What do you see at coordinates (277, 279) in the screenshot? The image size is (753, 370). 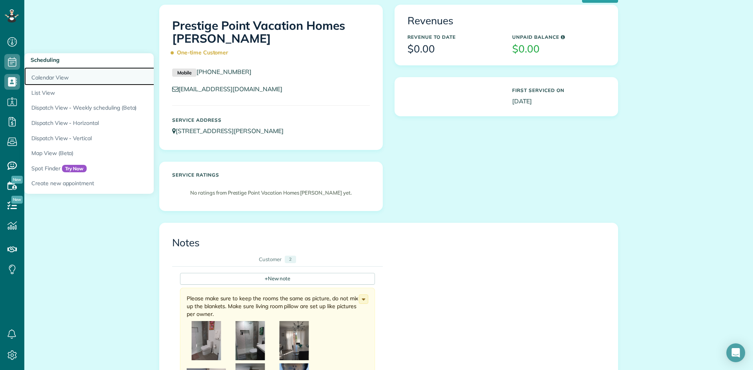 I see `div: New note` at bounding box center [277, 279].